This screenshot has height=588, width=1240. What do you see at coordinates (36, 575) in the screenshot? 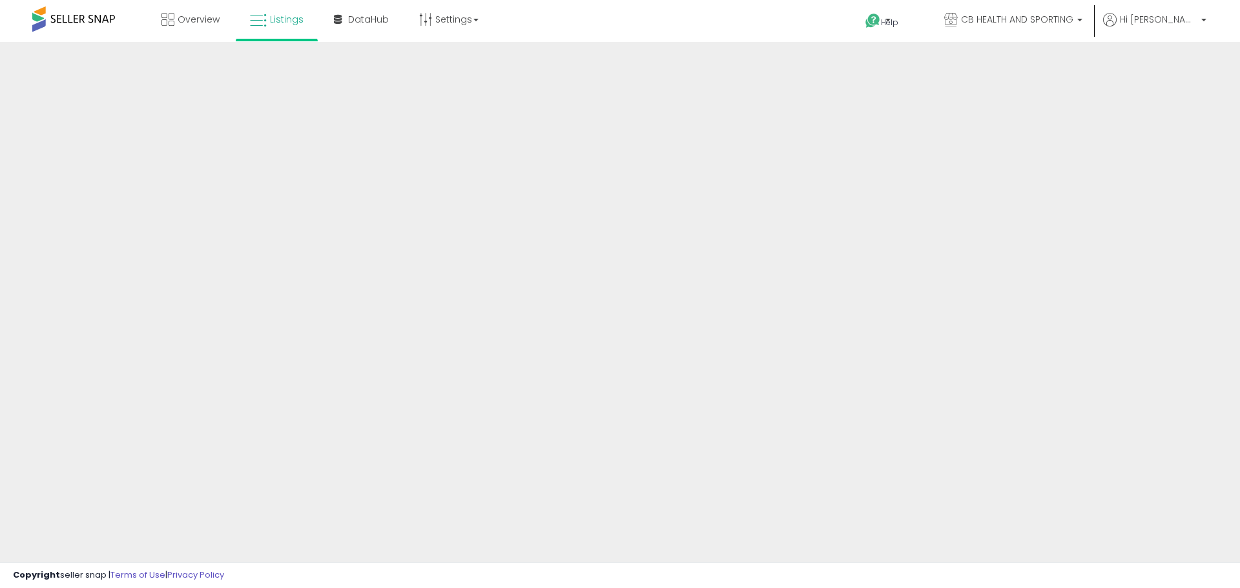
I see `strong: Copyright` at bounding box center [36, 575].